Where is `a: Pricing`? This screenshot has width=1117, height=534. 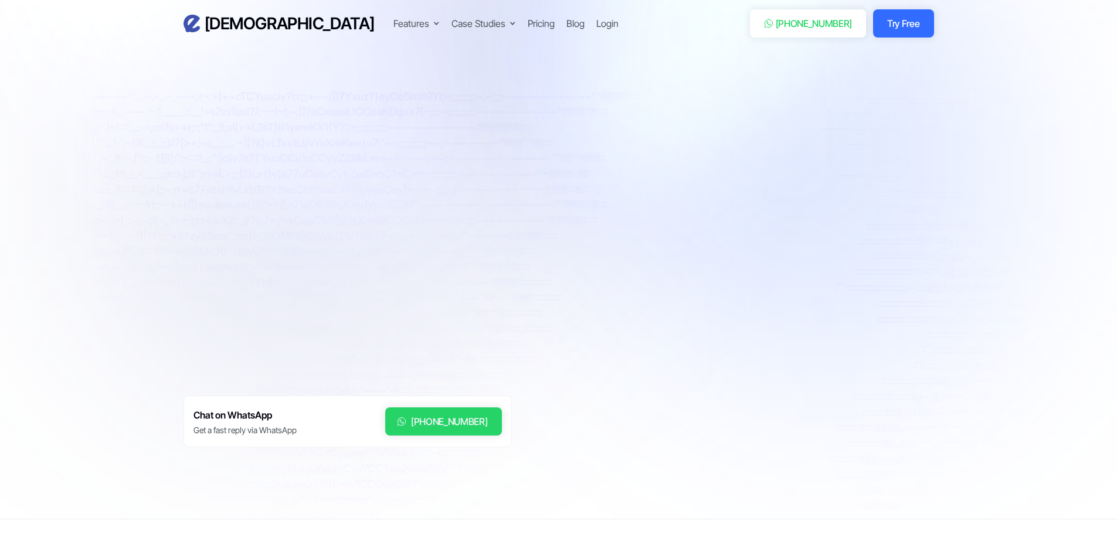
a: Pricing is located at coordinates (541, 23).